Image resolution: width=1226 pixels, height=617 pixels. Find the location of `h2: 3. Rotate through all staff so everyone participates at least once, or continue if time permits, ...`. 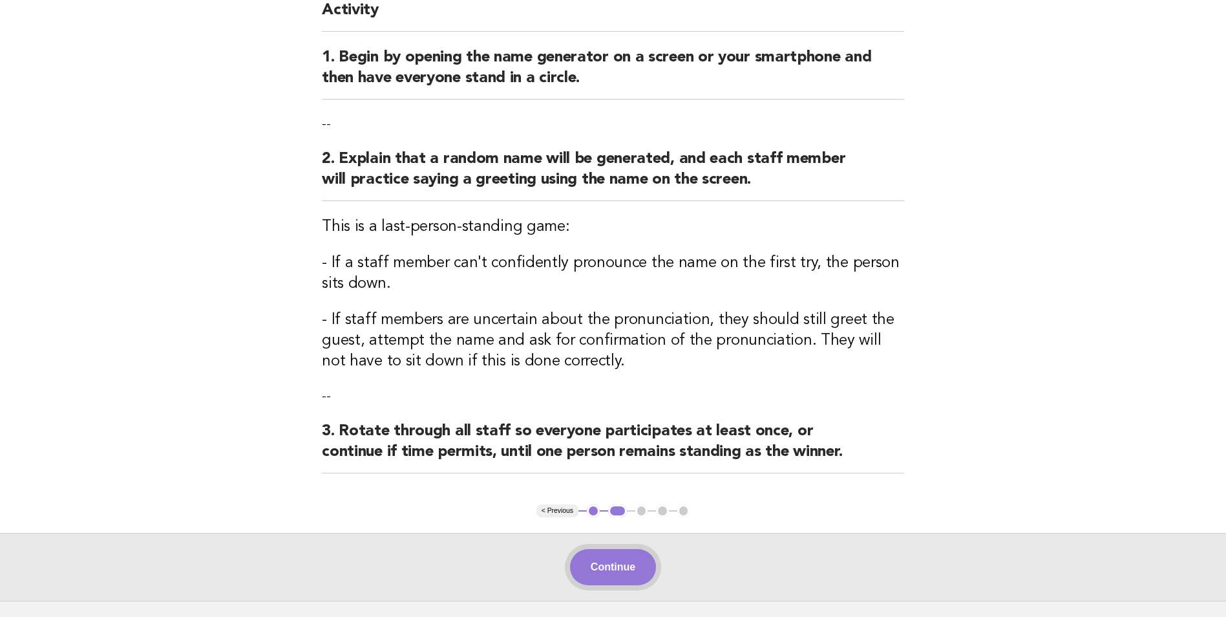

h2: 3. Rotate through all staff so everyone participates at least once, or continue if time permits, ... is located at coordinates (613, 447).